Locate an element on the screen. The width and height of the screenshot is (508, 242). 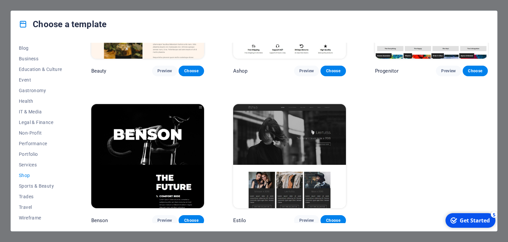
span: IT & Media is located at coordinates (40, 112).